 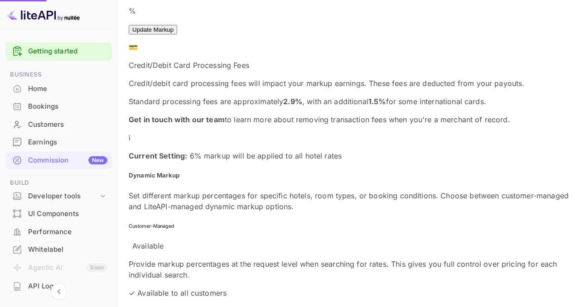 What do you see at coordinates (67, 160) in the screenshot?
I see `div: Commission` at bounding box center [67, 160].